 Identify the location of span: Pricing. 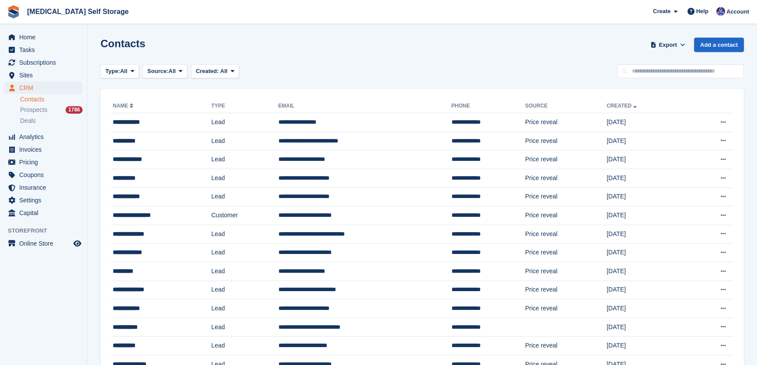
(45, 162).